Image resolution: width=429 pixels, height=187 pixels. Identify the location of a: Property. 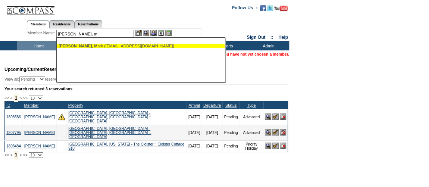
(76, 105).